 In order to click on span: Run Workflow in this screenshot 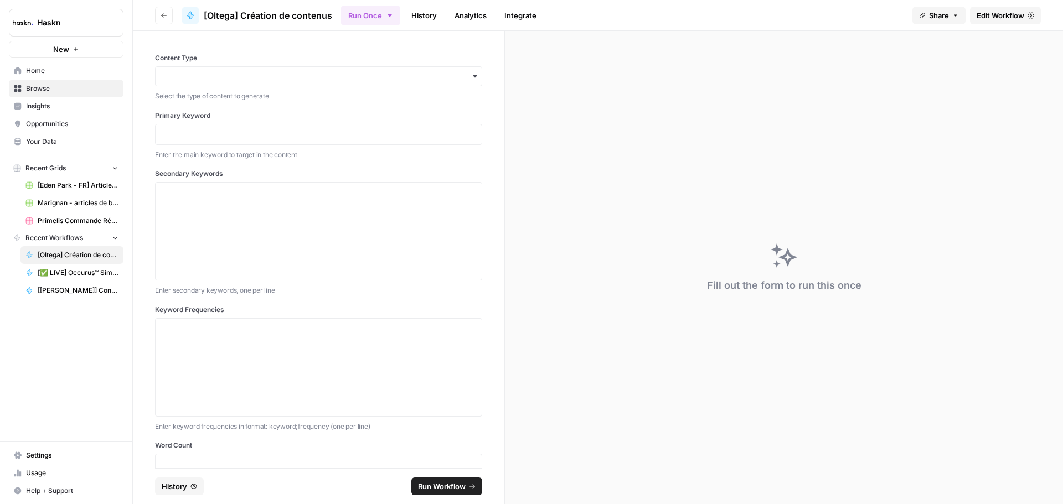, I will do `click(442, 487)`.